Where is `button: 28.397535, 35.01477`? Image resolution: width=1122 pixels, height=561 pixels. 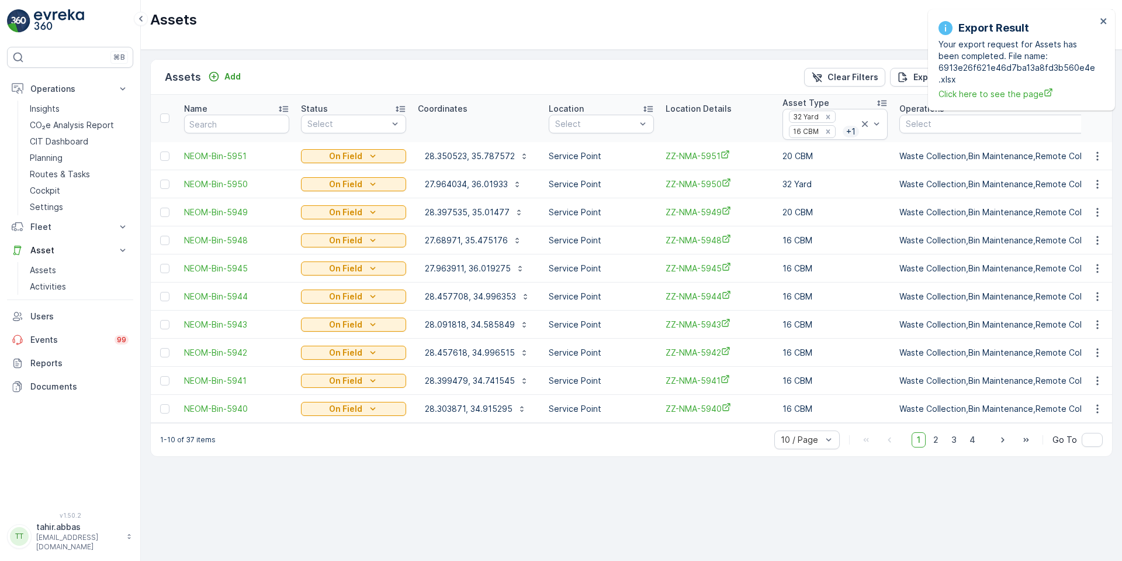 button: 28.397535, 35.01477 is located at coordinates (474, 212).